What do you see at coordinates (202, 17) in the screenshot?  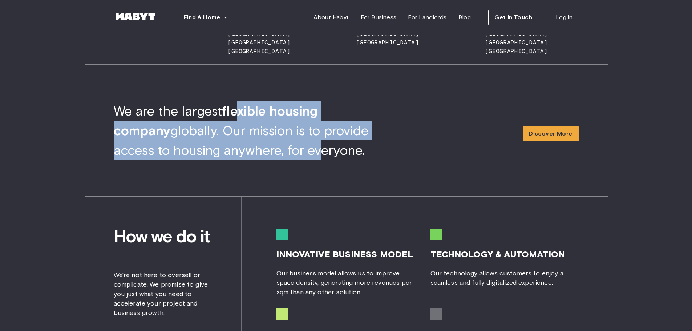 I see `span: Find A Home` at bounding box center [202, 17].